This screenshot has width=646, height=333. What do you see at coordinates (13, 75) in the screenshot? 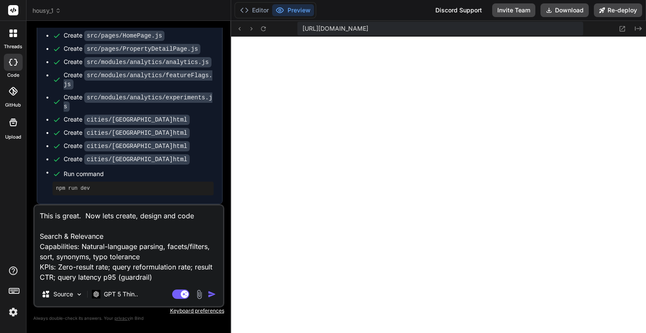
I see `label: code` at bounding box center [13, 75].